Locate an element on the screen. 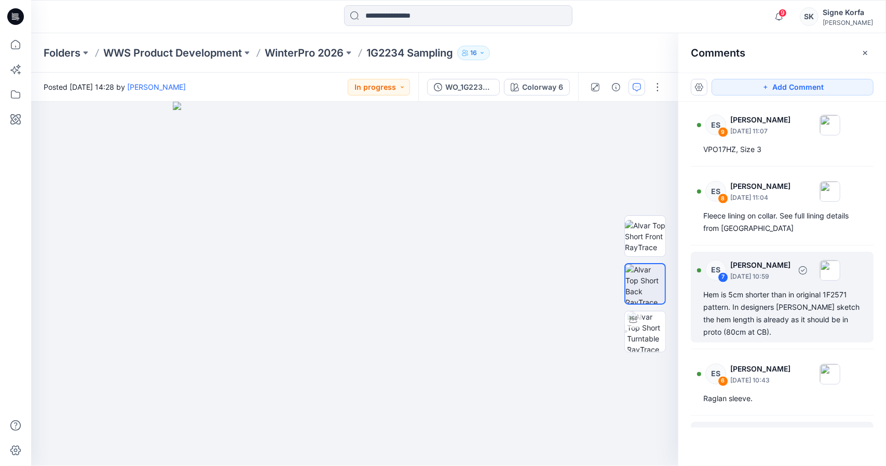  a: WWS Product Development is located at coordinates (172, 53).